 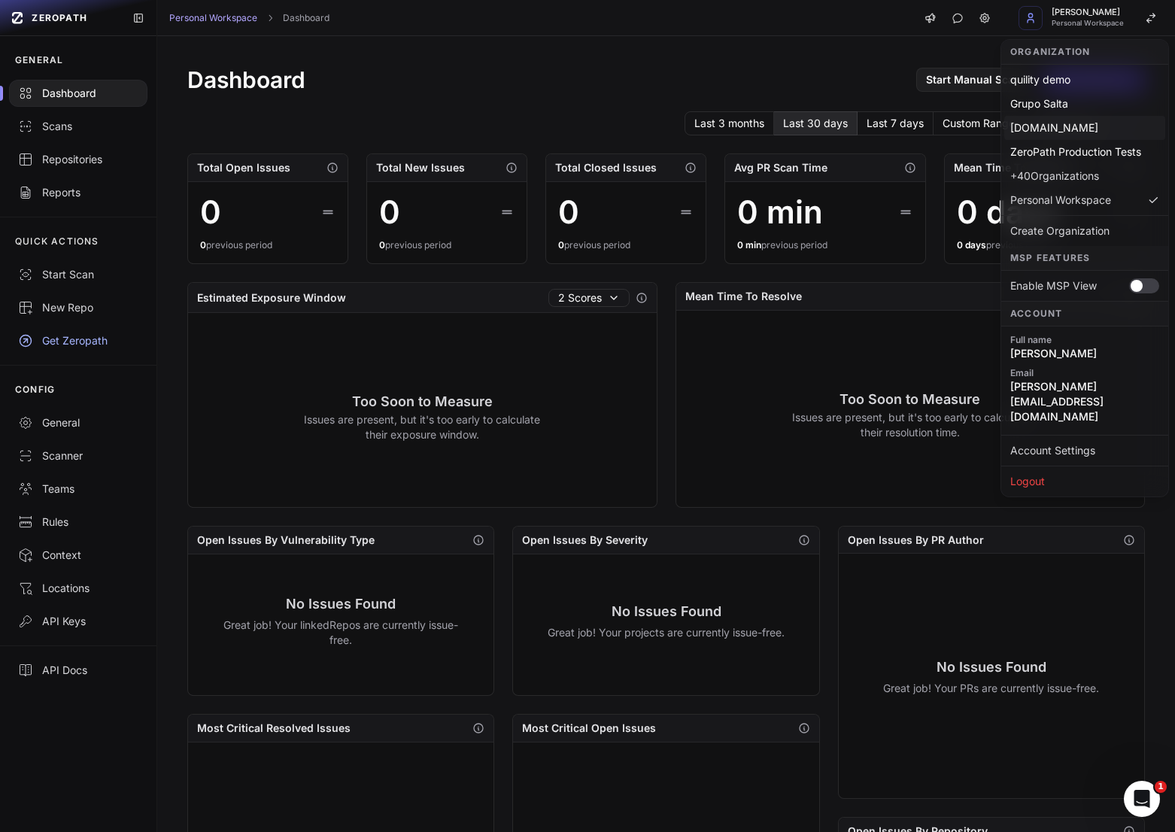 I want to click on div: Personal Workspace, so click(x=1084, y=200).